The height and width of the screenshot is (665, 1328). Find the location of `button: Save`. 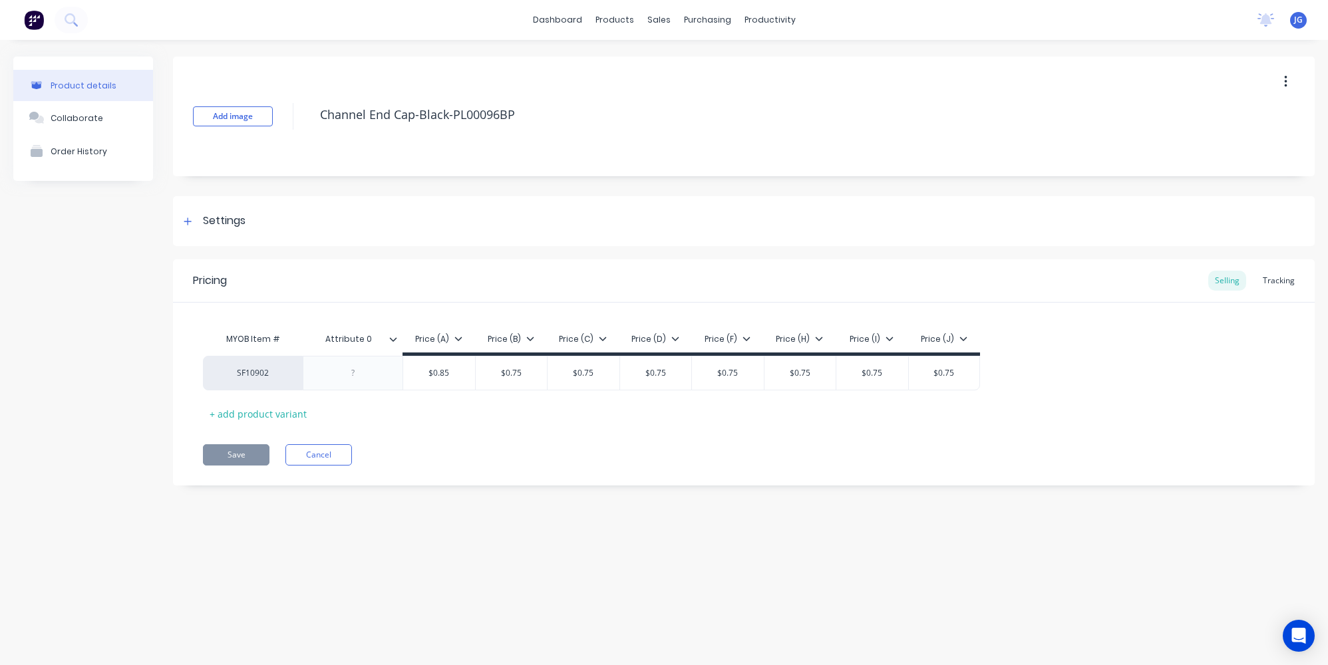

button: Save is located at coordinates (236, 455).